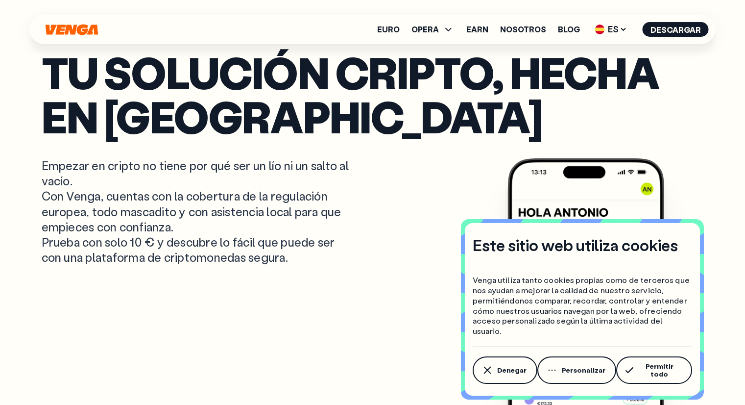  I want to click on a: Earn, so click(477, 29).